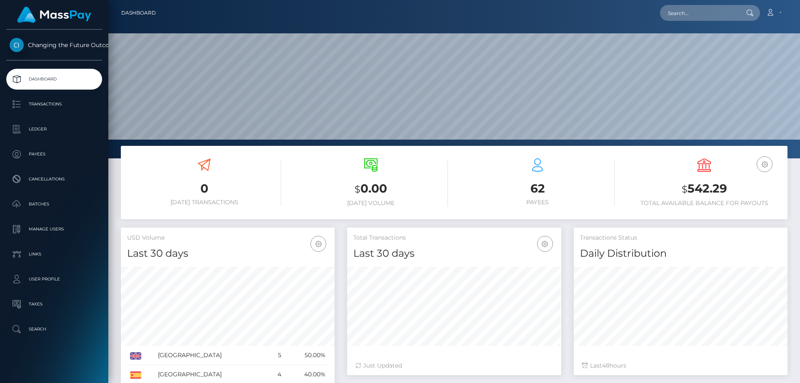  Describe the element at coordinates (54, 154) in the screenshot. I see `p: Payees` at that location.